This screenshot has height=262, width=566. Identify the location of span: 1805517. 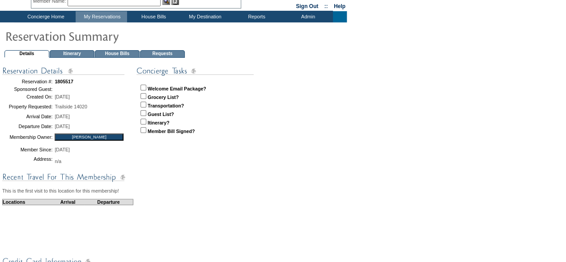
(64, 81).